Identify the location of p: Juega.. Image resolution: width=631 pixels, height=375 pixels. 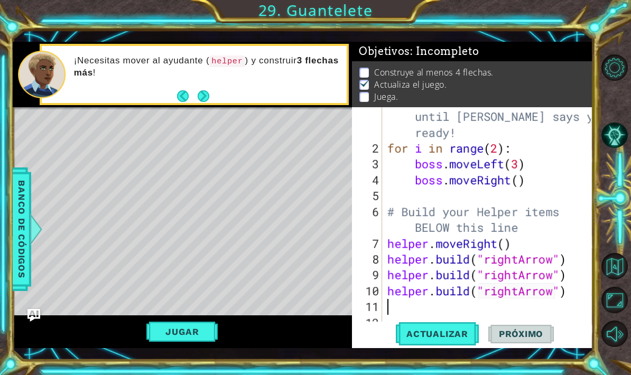
(386, 97).